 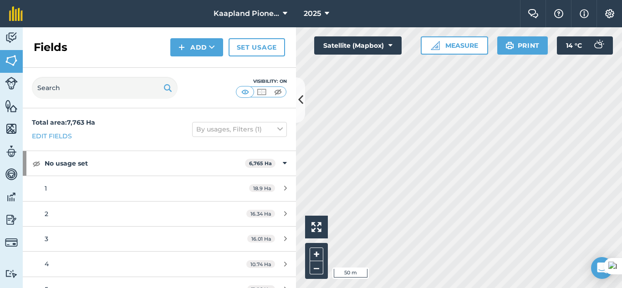 What do you see at coordinates (159, 264) in the screenshot?
I see `a: 410.74 Ha` at bounding box center [159, 264].